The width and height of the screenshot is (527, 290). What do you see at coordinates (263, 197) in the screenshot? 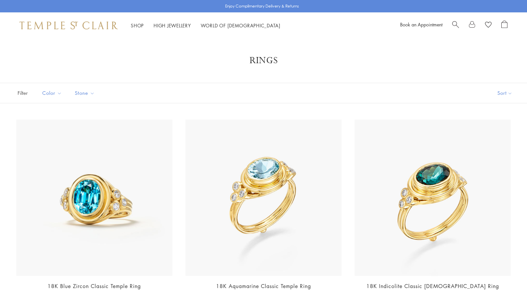
I see `img: 18K Aquamarine Classic Temple Ring` at bounding box center [263, 197].